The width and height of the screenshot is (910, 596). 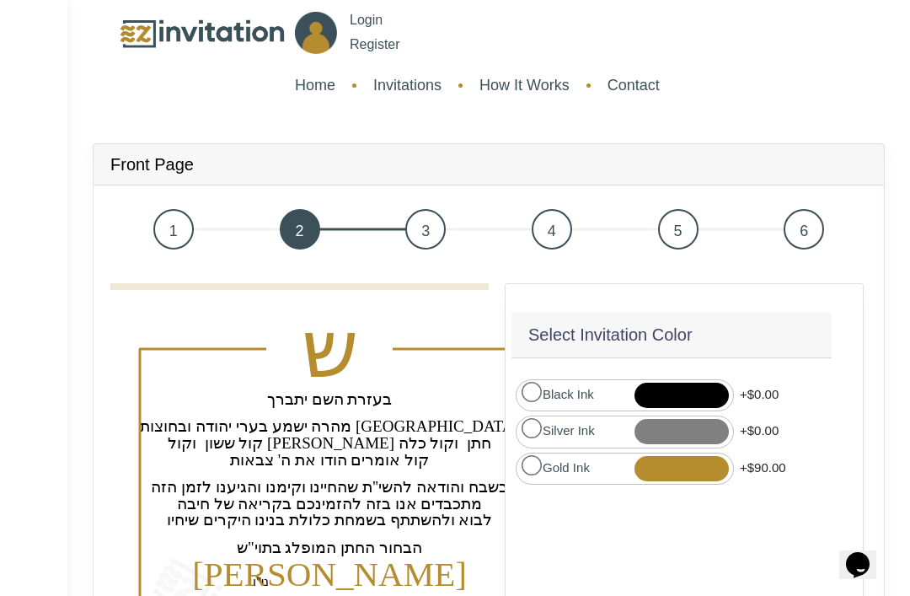 What do you see at coordinates (532, 392) in the screenshot?
I see `input: Black Ink` at bounding box center [532, 392].